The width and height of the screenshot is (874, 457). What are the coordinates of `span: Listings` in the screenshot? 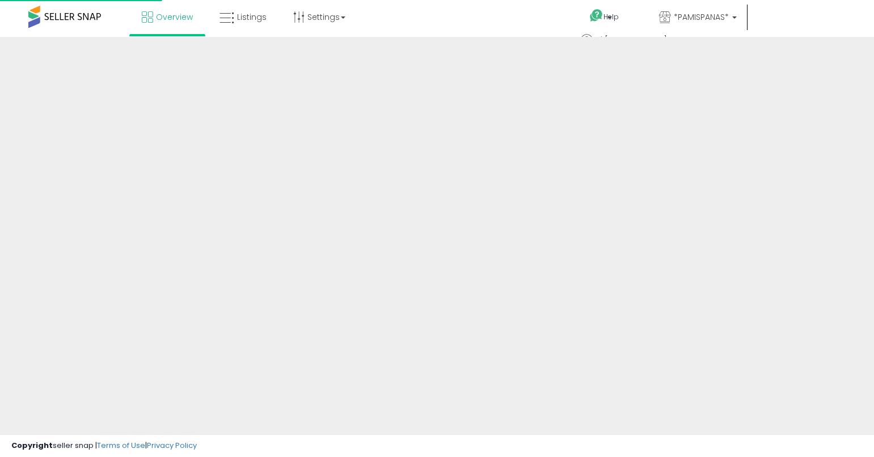 It's located at (252, 17).